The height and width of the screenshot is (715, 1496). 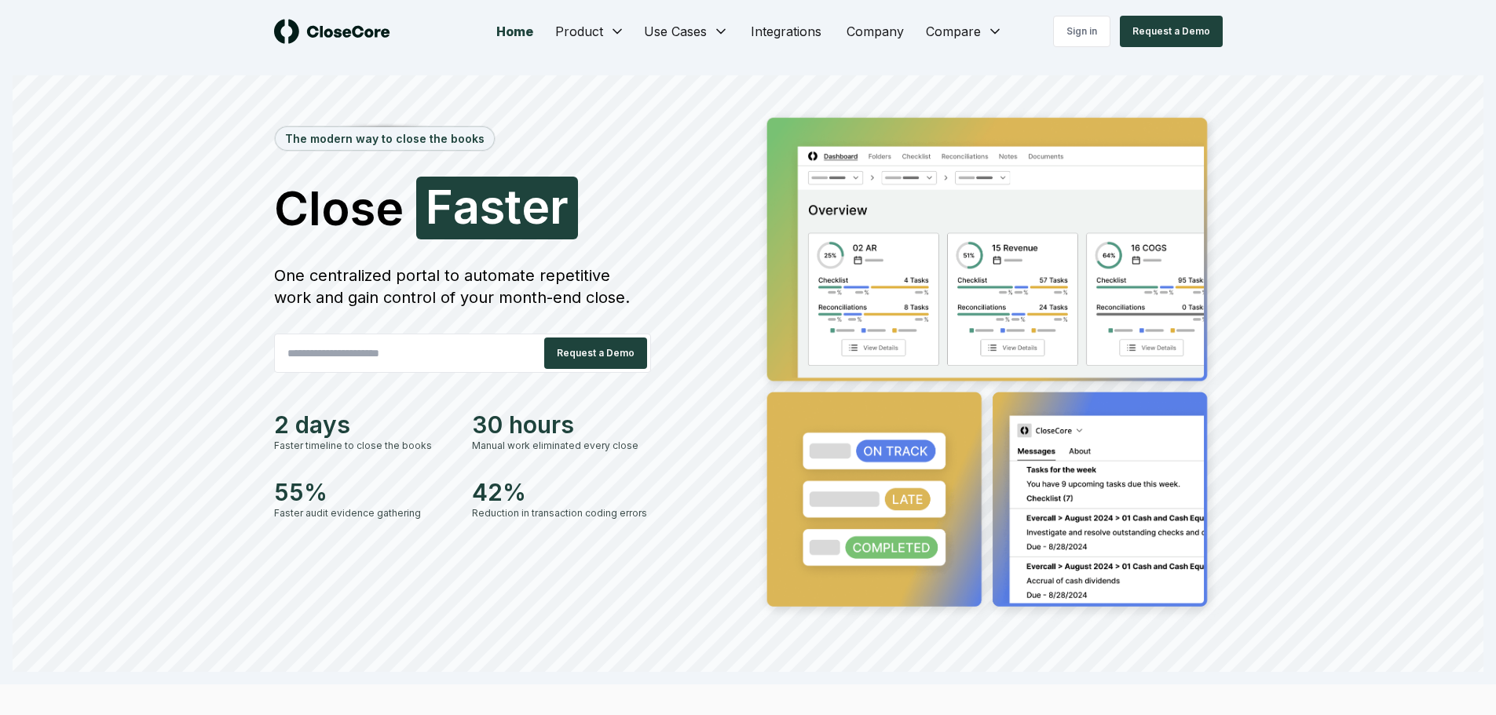 I want to click on div: The modern way to close the books, so click(x=385, y=138).